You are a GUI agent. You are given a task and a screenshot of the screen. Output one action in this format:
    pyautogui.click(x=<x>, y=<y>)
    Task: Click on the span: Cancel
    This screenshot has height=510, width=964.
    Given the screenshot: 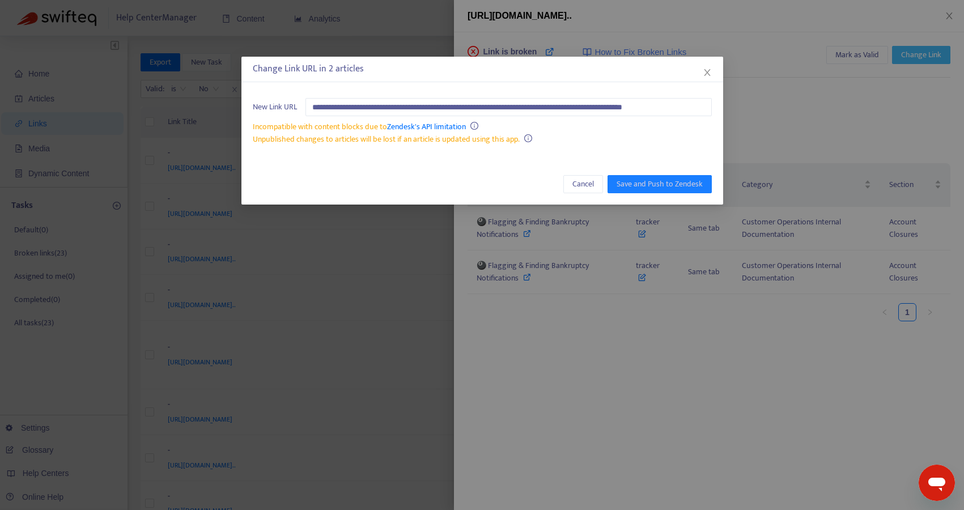 What is the action you would take?
    pyautogui.click(x=583, y=184)
    